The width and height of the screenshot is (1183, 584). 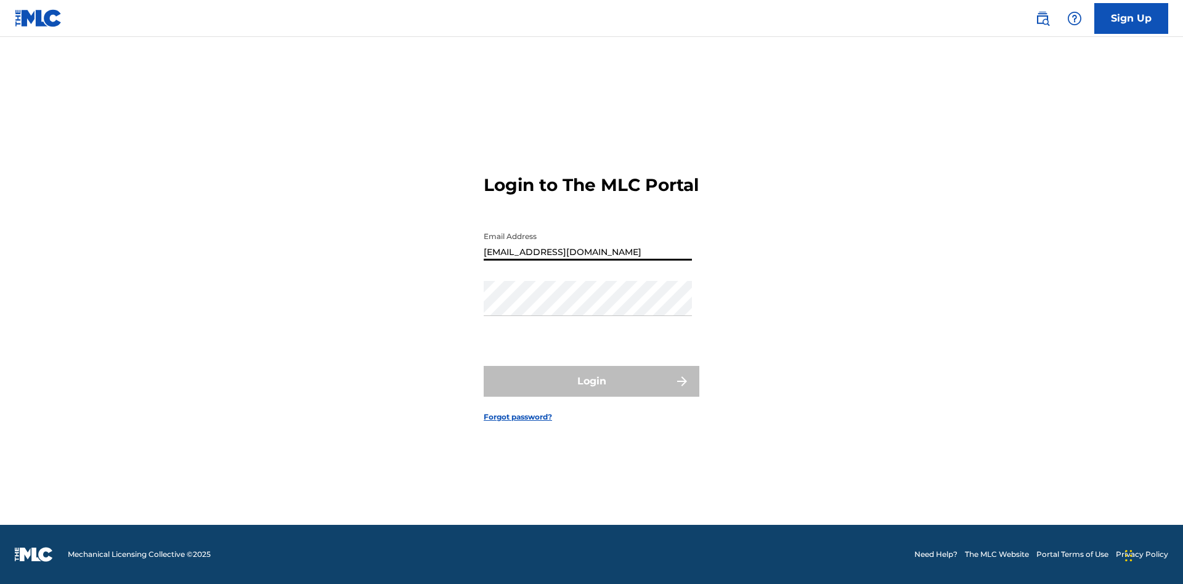 I want to click on h3: Login to The MLC Portal, so click(x=591, y=185).